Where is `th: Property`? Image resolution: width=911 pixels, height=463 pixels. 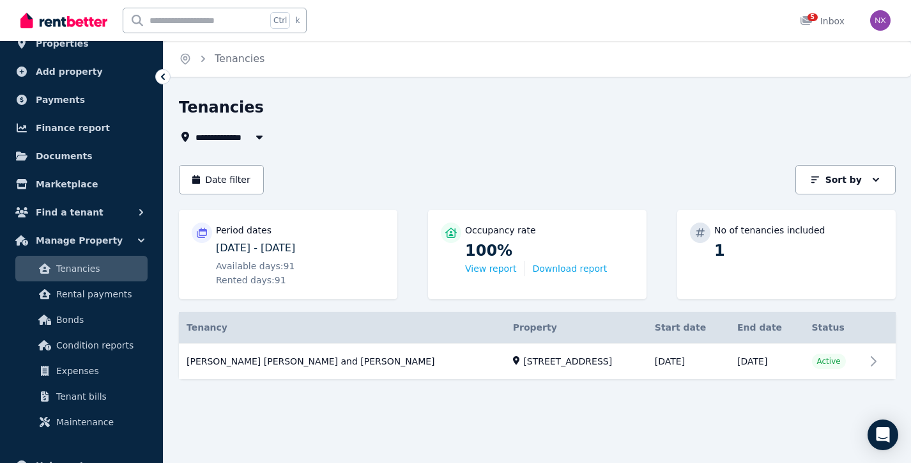 th: Property is located at coordinates (576, 327).